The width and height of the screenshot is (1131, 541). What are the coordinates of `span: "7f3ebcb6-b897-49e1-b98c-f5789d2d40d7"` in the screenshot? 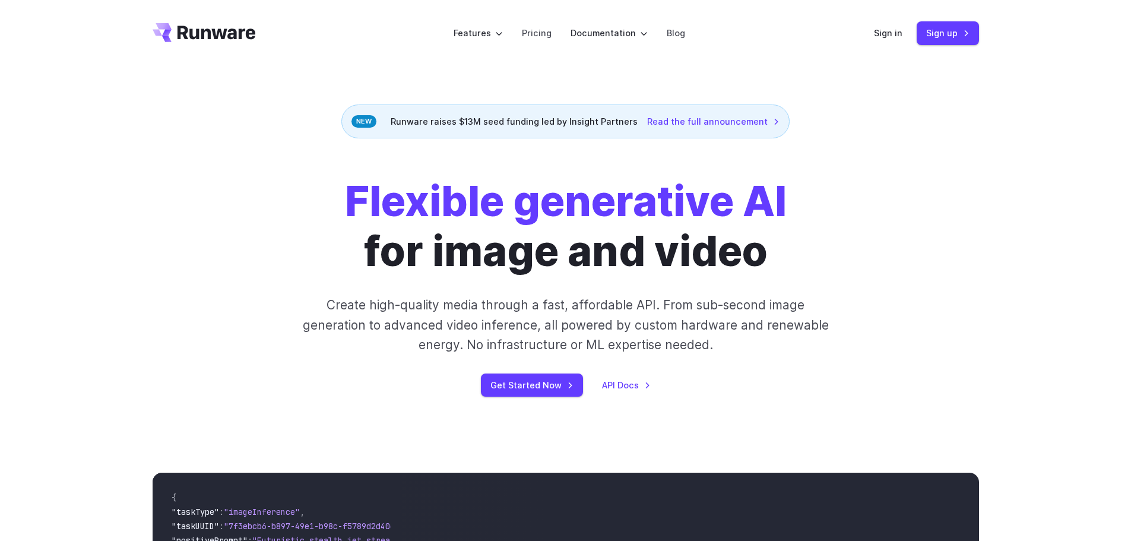 It's located at (314, 526).